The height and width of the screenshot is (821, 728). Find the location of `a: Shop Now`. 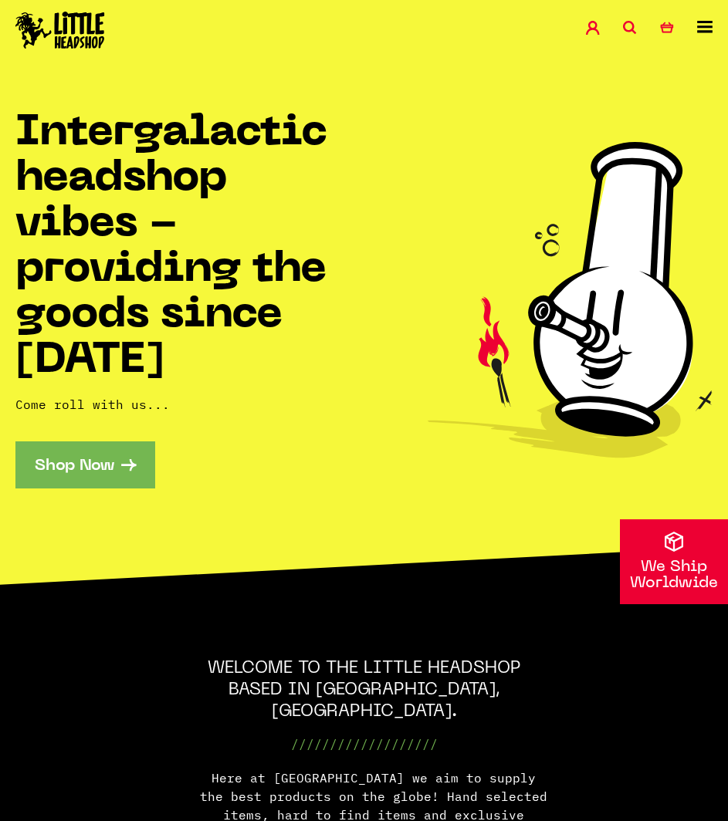

a: Shop Now is located at coordinates (85, 464).